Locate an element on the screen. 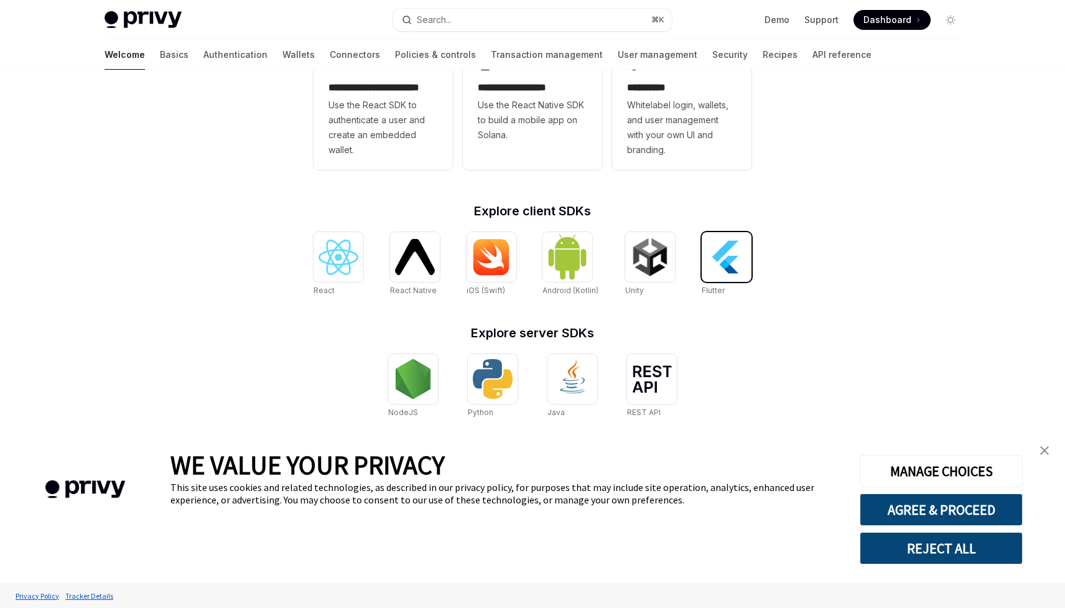 The image size is (1065, 608). a: Basics is located at coordinates (174, 55).